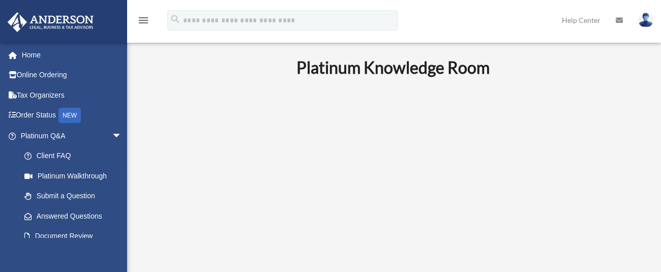 Image resolution: width=661 pixels, height=272 pixels. Describe the element at coordinates (72, 75) in the screenshot. I see `a: Online Ordering` at that location.